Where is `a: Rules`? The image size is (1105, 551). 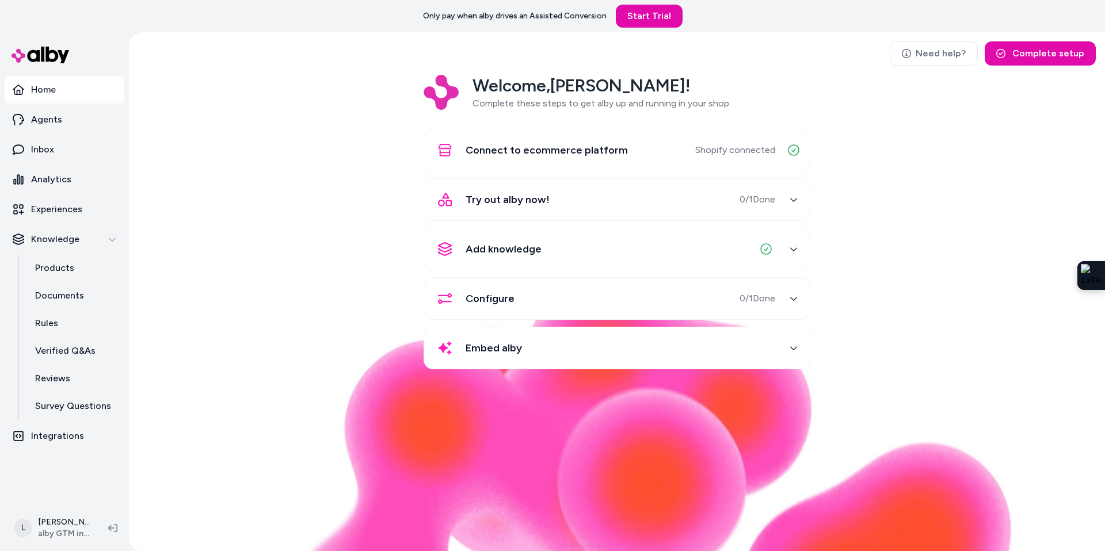 a: Rules is located at coordinates (74, 323).